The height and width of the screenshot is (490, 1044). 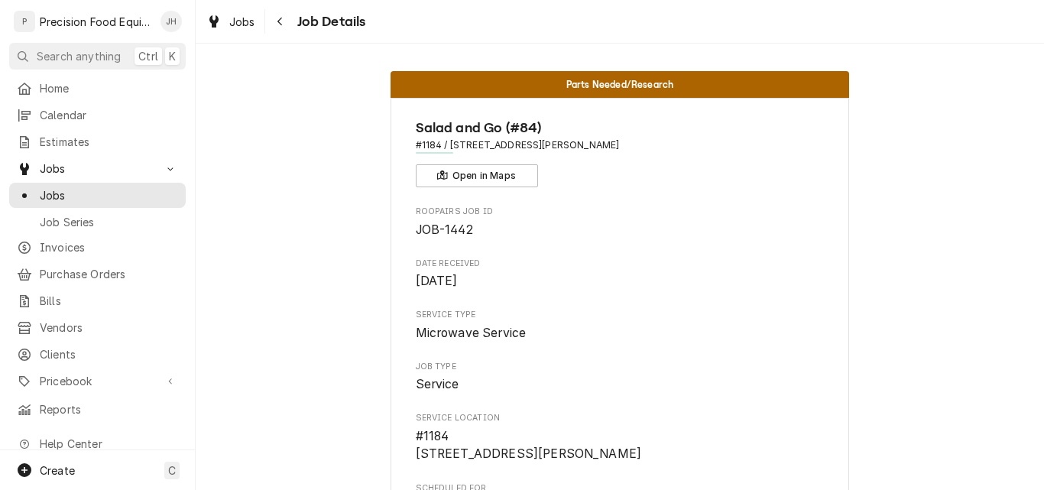 I want to click on div: JH, so click(x=171, y=21).